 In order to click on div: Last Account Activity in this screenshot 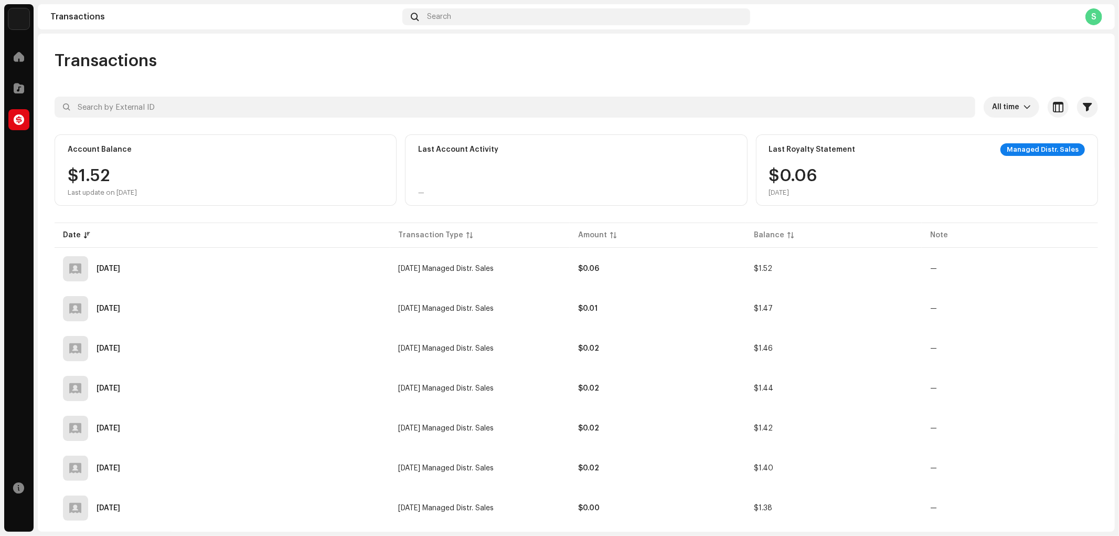, I will do `click(458, 149)`.